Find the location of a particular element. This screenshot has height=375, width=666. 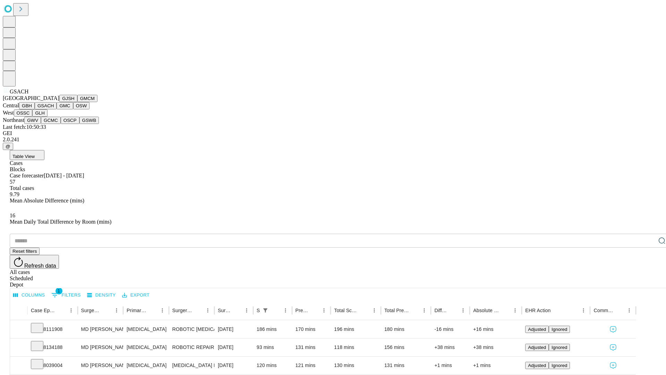

button: OSW is located at coordinates (81, 105).